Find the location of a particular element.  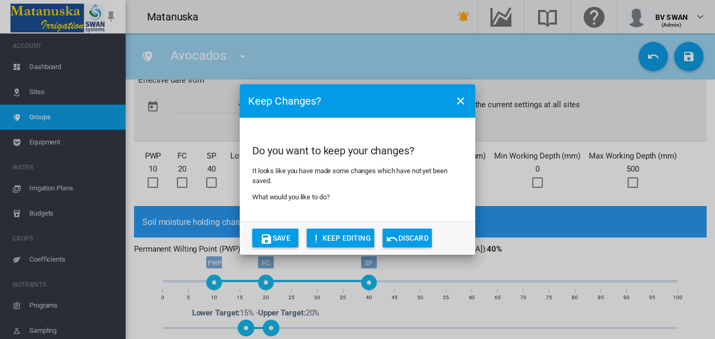

md-dialog: Do you ... is located at coordinates (358, 170).